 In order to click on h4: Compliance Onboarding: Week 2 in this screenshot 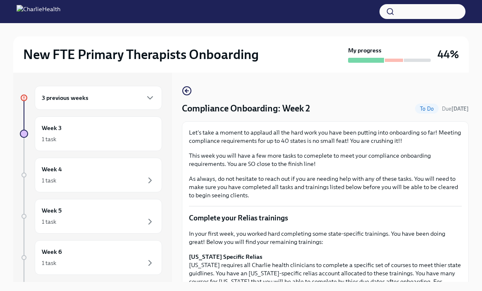, I will do `click(246, 109)`.